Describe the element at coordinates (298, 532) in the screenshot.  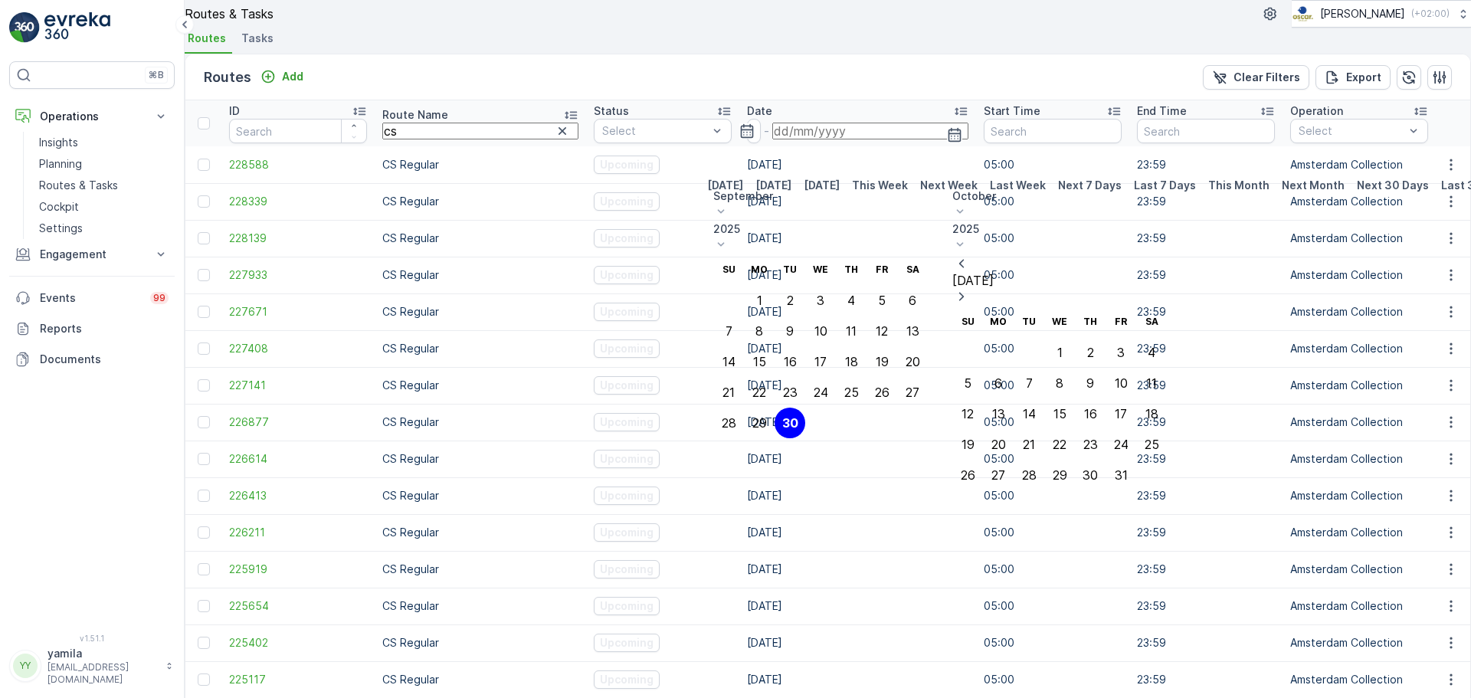
I see `span: 226211` at that location.